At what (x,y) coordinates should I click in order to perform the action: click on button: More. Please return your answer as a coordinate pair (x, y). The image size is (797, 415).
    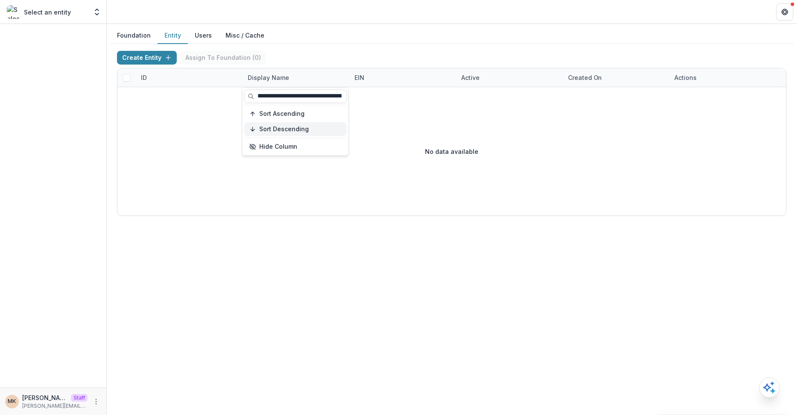
    Looking at the image, I should click on (96, 402).